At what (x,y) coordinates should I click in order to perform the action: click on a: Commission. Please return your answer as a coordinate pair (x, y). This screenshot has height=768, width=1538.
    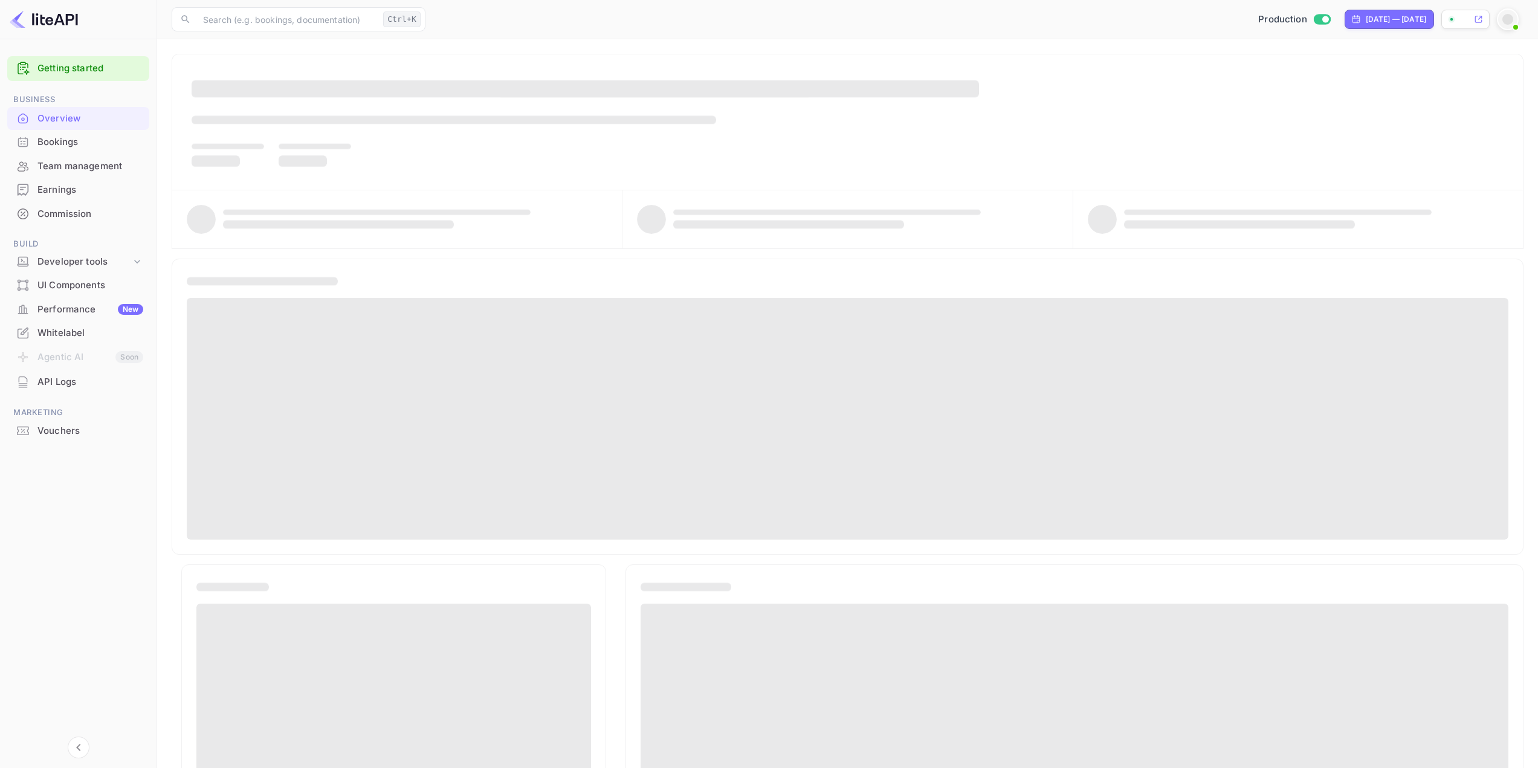
    Looking at the image, I should click on (78, 213).